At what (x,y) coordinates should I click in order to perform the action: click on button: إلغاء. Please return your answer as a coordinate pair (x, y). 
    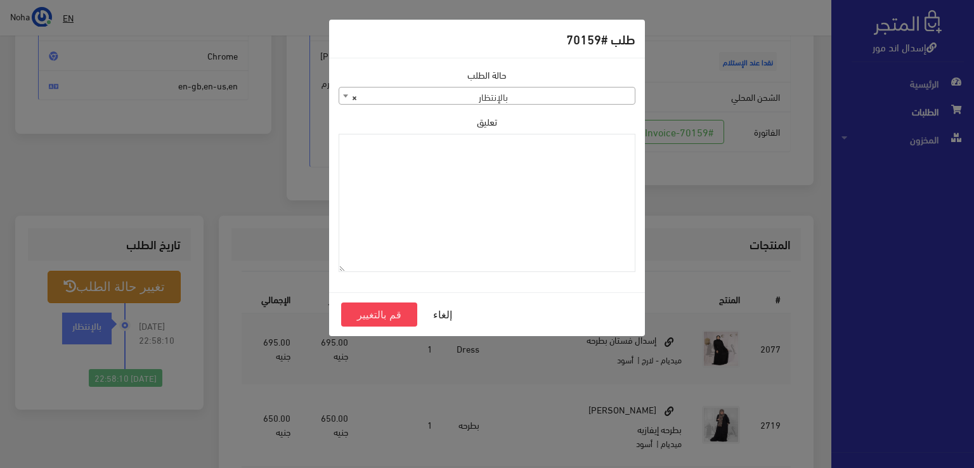
    Looking at the image, I should click on (443, 315).